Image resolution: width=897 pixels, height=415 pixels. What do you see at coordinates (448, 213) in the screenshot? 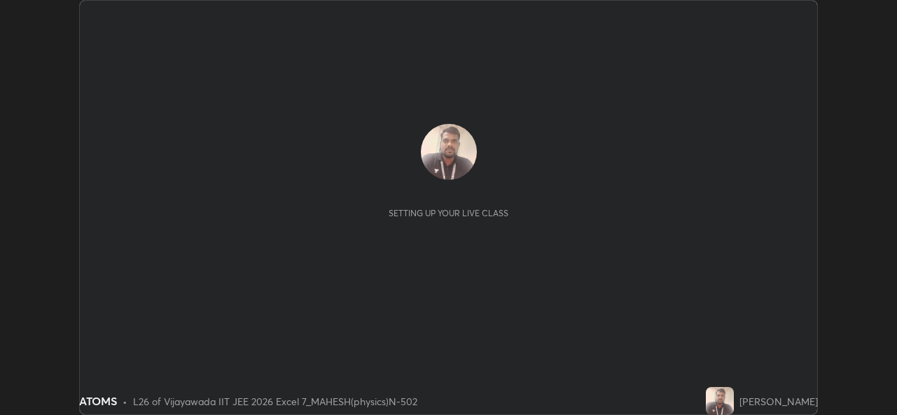
I see `div: Setting up your live class` at bounding box center [448, 213].